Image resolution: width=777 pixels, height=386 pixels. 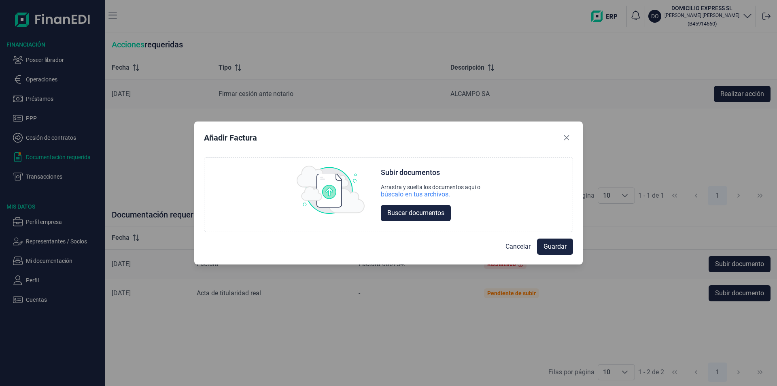 What do you see at coordinates (431, 187) in the screenshot?
I see `div: Arrastra y suelta los documentos aquí o` at bounding box center [431, 187].